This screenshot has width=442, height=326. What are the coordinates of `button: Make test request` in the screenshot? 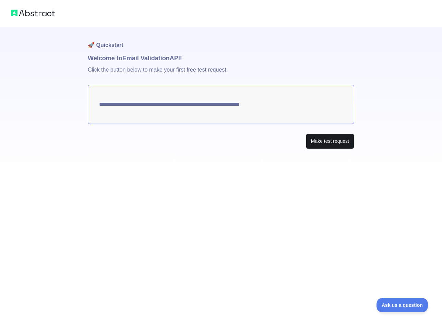 It's located at (330, 141).